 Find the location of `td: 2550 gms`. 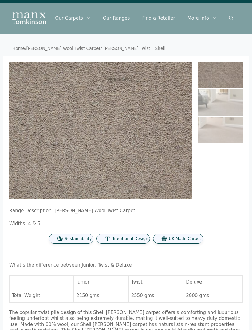

td: 2550 gms is located at coordinates (156, 295).